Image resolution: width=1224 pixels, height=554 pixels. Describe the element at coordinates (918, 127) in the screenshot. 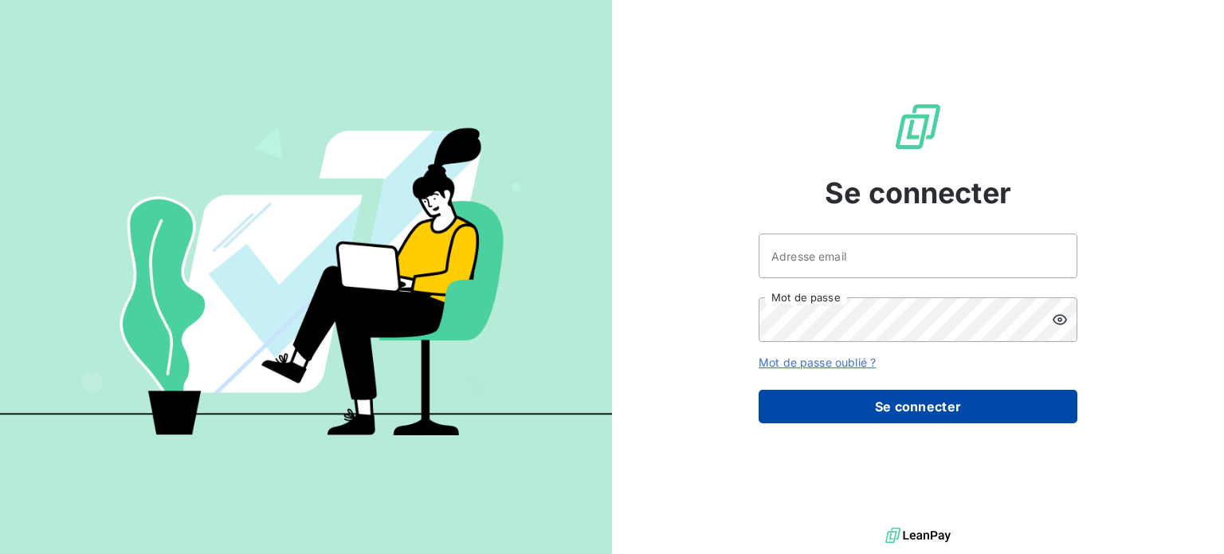

I see `img: Logo LeanPay` at that location.